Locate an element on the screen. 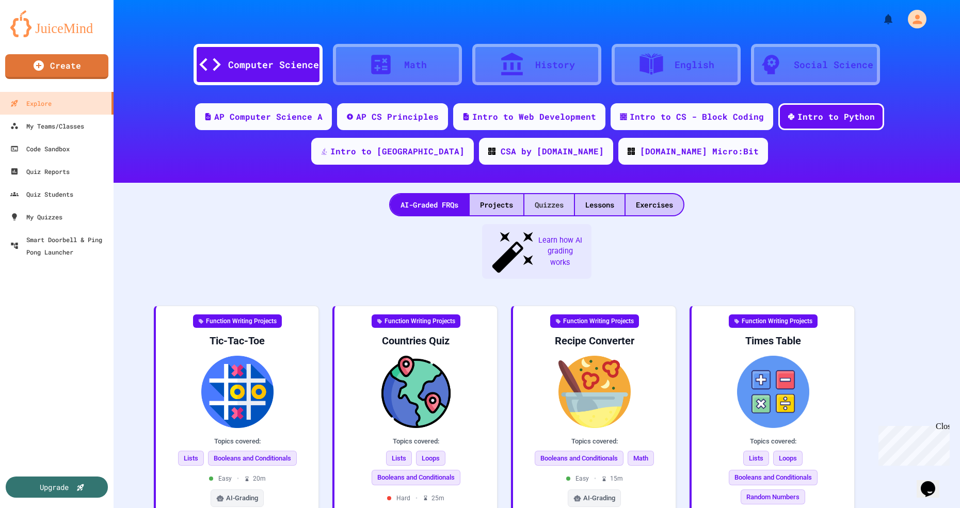  div: Math is located at coordinates (416, 65).